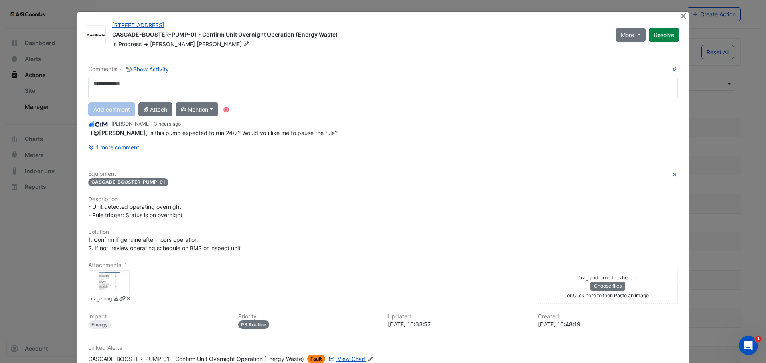 This screenshot has height=363, width=766. What do you see at coordinates (383, 265) in the screenshot?
I see `h6: Attachments: 1` at bounding box center [383, 265].